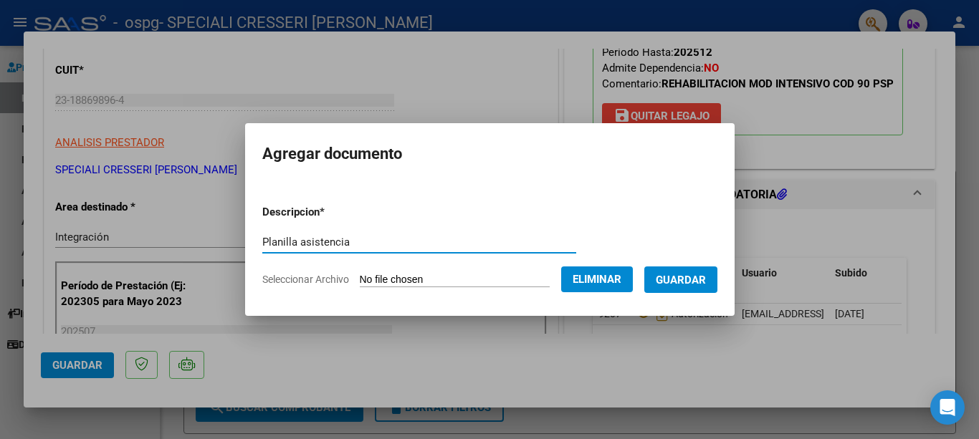 The width and height of the screenshot is (979, 439). I want to click on p: Descripcion, so click(330, 212).